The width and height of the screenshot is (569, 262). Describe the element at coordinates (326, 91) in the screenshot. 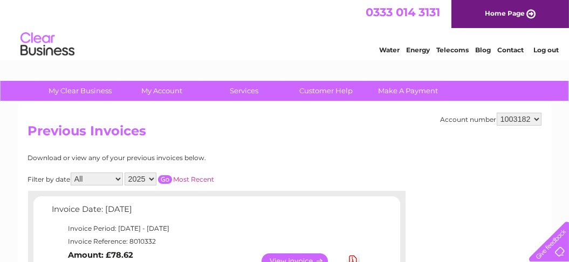

I see `a: Customer Help` at that location.